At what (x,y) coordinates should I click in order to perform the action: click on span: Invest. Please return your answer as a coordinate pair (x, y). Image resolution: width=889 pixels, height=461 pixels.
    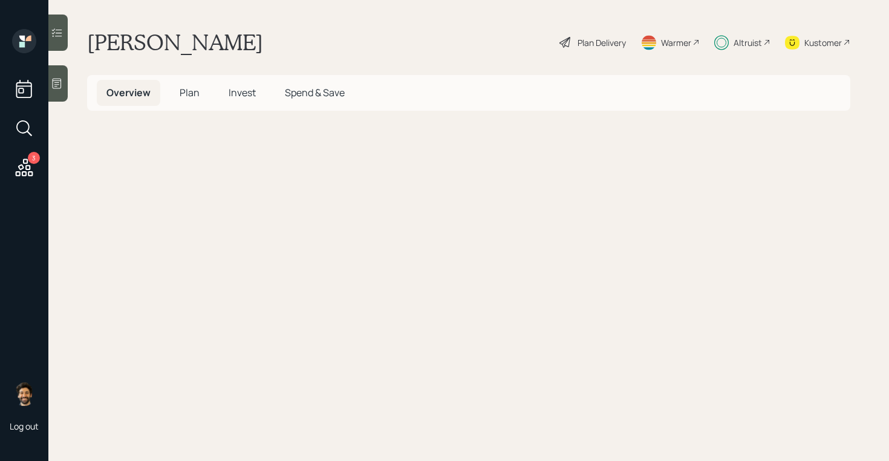
    Looking at the image, I should click on (242, 92).